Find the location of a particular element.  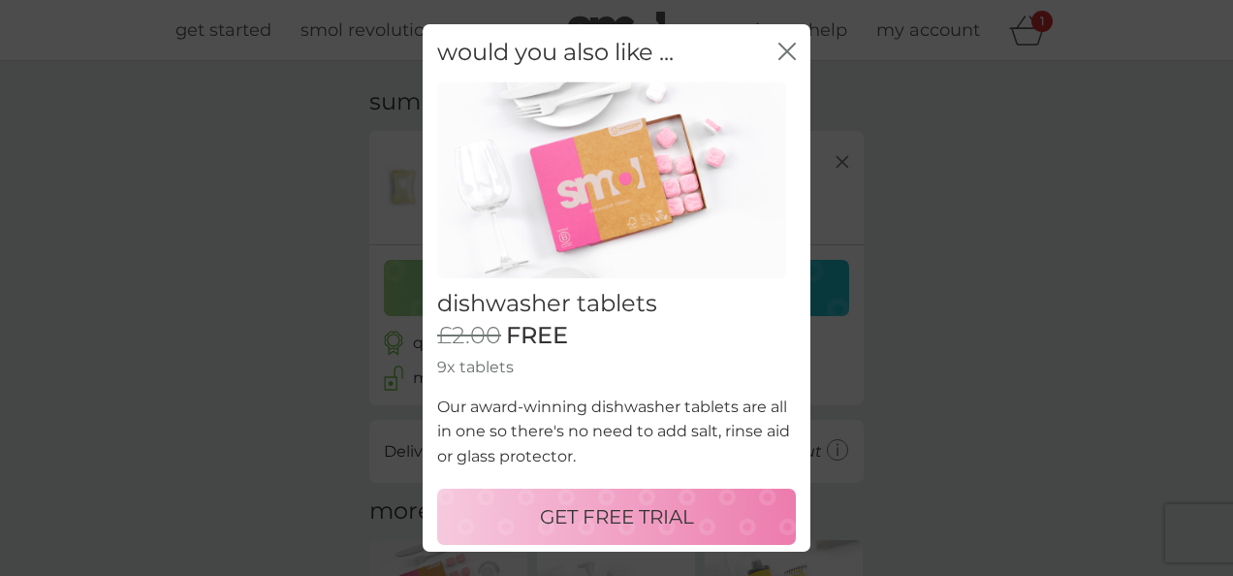

h2: would you also like ... is located at coordinates (556, 52).